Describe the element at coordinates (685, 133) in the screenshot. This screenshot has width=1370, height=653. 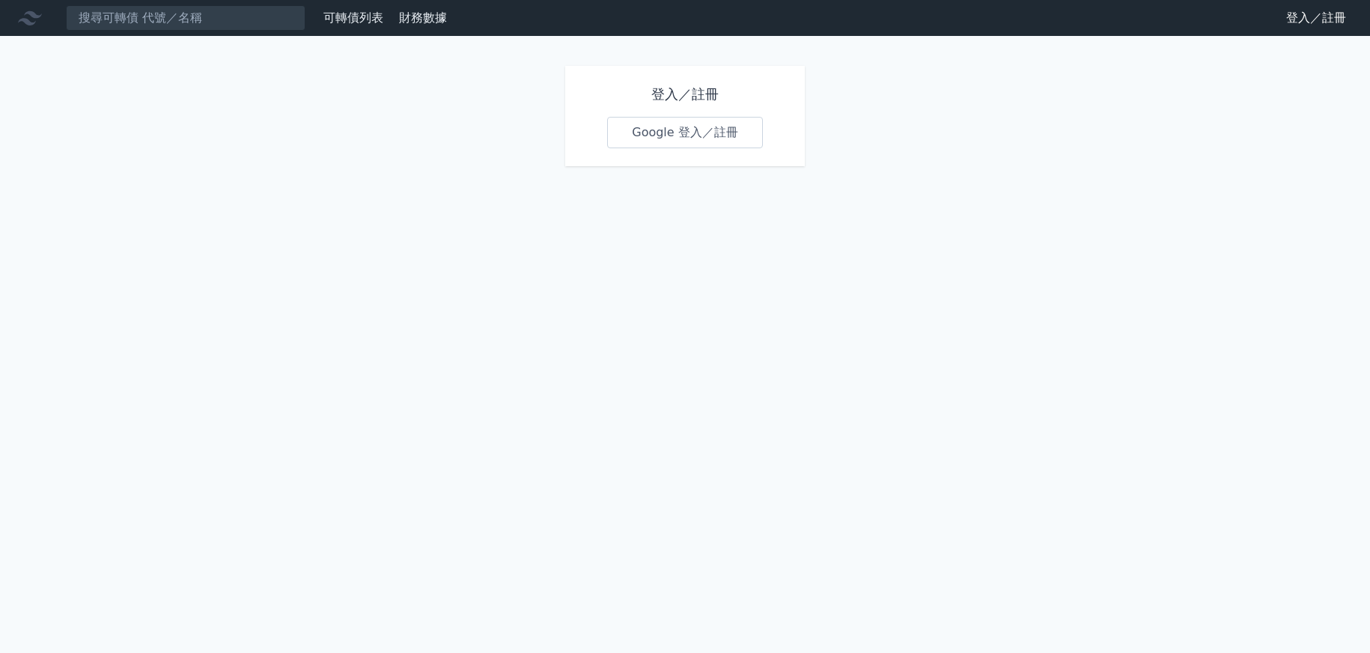
I see `a: Google 登入／註冊` at that location.